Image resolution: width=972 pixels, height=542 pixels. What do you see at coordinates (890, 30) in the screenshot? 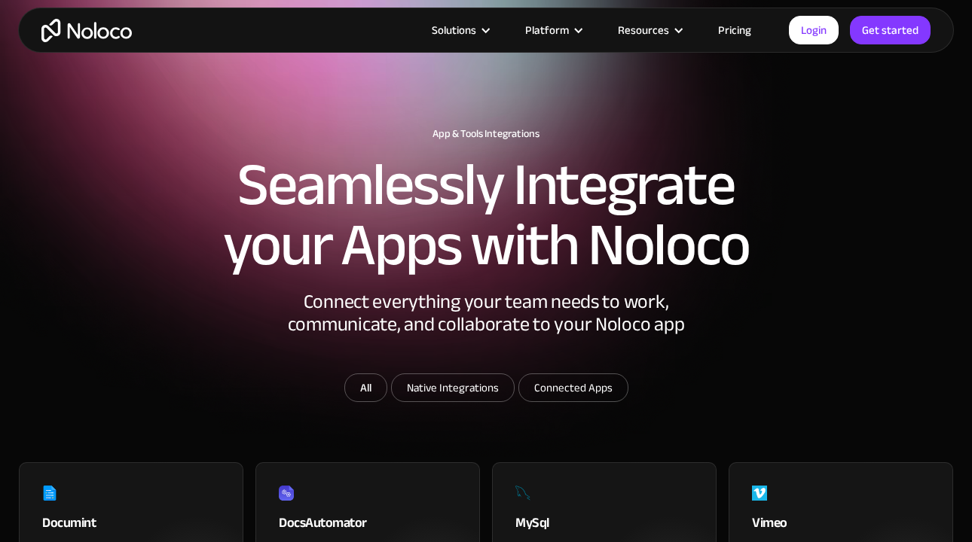
I see `a: Get started` at bounding box center [890, 30].